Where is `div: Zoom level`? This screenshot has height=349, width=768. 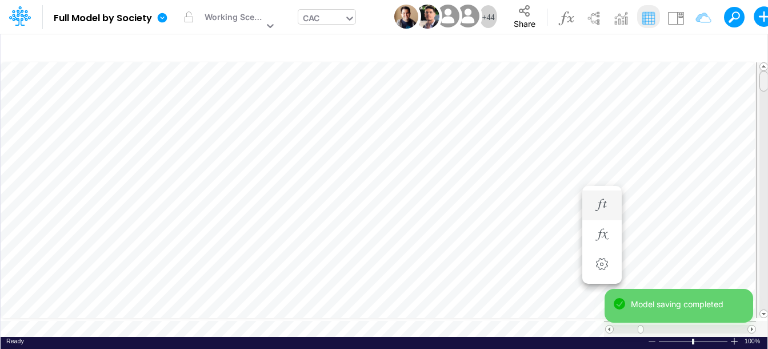
div: Zoom level is located at coordinates (753, 341).